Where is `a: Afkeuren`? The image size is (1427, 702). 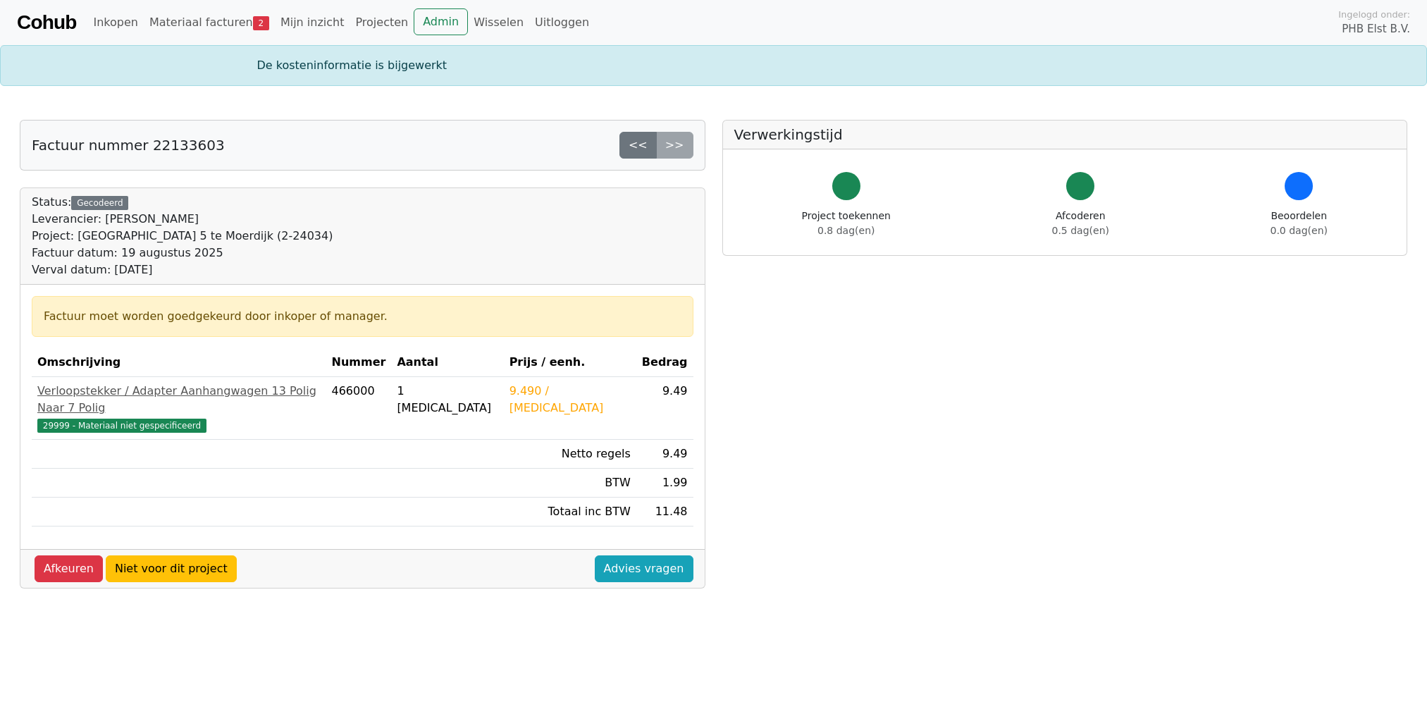 a: Afkeuren is located at coordinates (68, 569).